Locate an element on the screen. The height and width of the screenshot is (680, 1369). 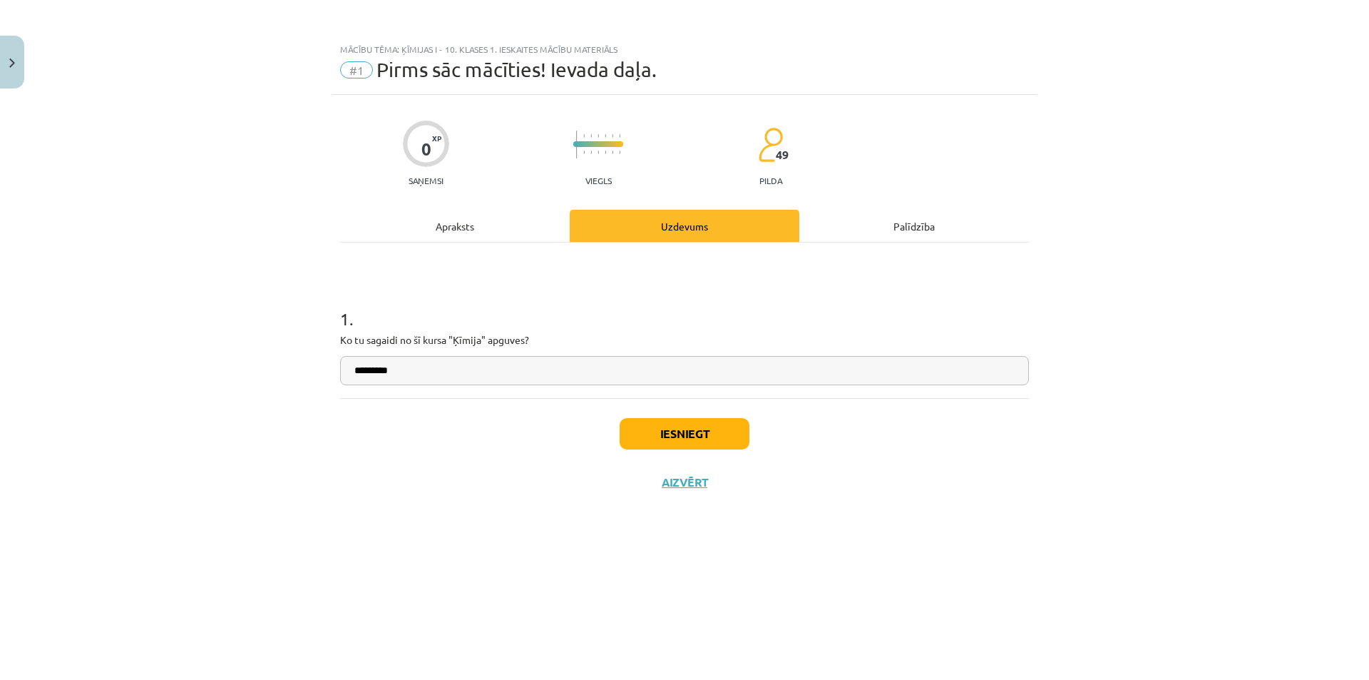
div: Mācību tēma: Ķīmijas i - 10. klases 1. ieskaites mācību materiāls is located at coordinates (685, 49).